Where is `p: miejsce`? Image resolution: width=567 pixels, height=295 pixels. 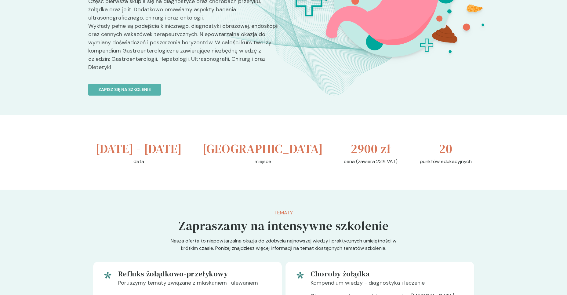 p: miejsce is located at coordinates (263, 162).